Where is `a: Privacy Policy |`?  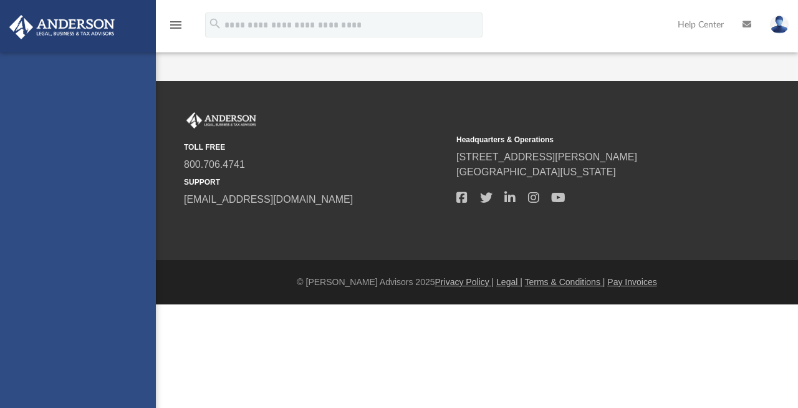 a: Privacy Policy | is located at coordinates (464, 282).